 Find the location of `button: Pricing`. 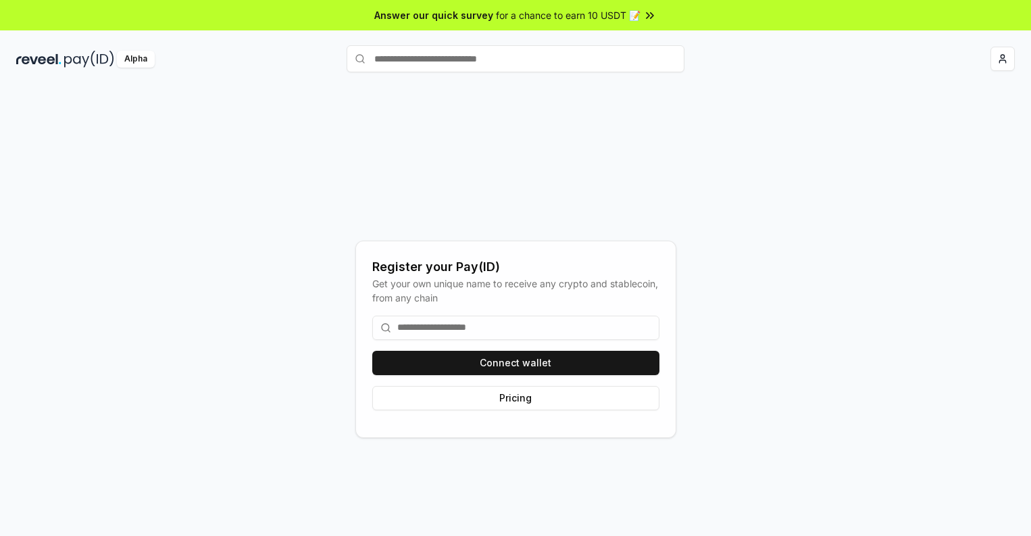

button: Pricing is located at coordinates (516, 398).